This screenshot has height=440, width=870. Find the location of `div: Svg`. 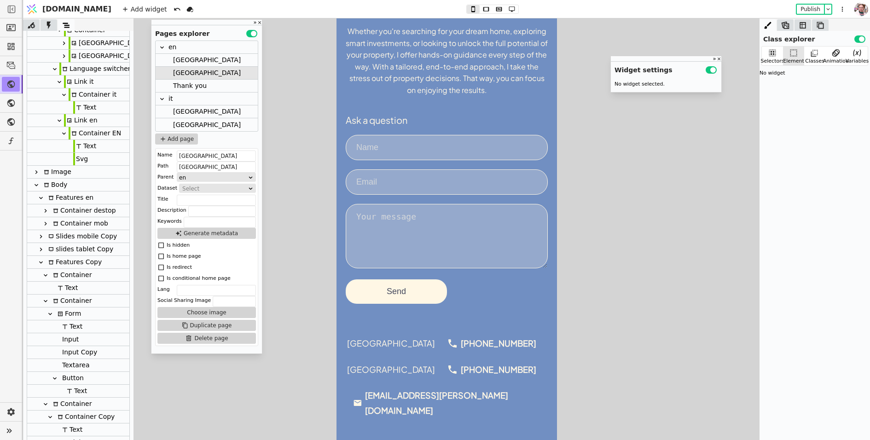

div: Svg is located at coordinates (78, 159).